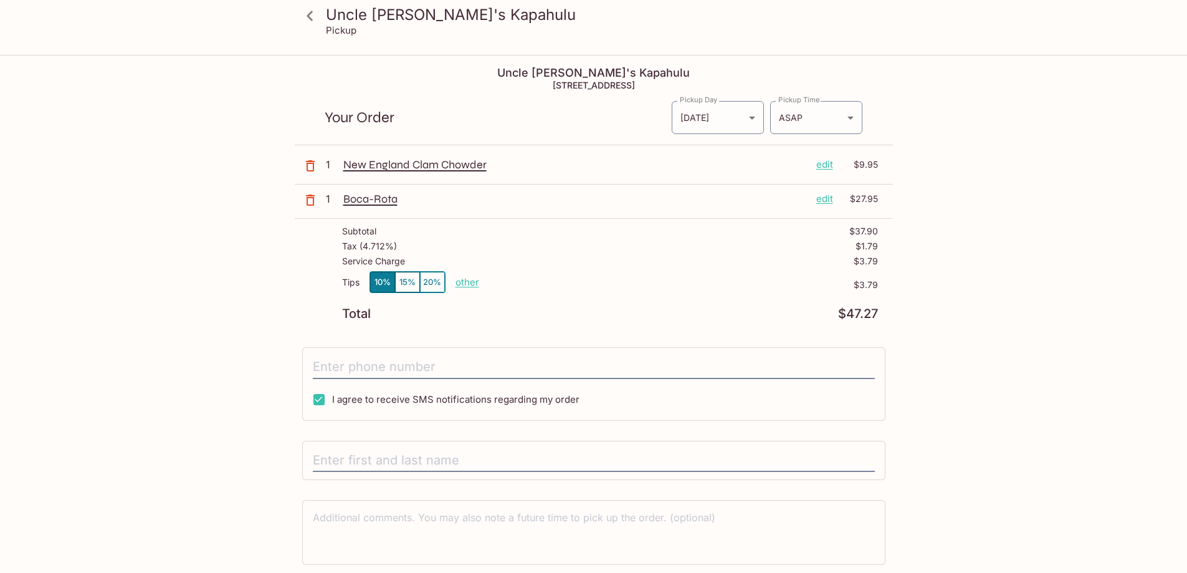  I want to click on p: $9.95, so click(859, 165).